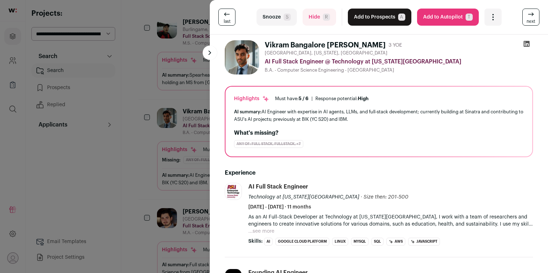 The width and height of the screenshot is (548, 273). Describe the element at coordinates (342, 99) in the screenshot. I see `div: Response potential:` at that location.